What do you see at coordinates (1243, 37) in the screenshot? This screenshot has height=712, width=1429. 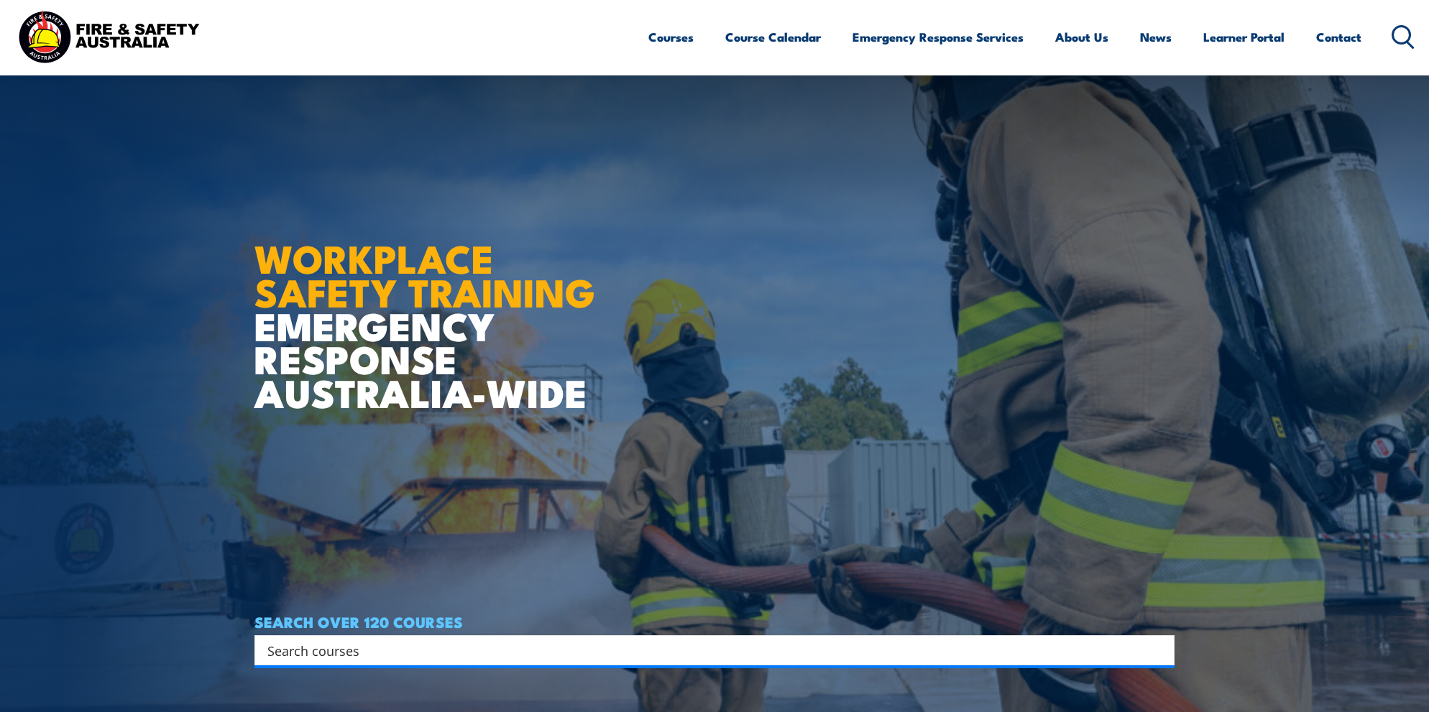 I see `a: Learner Portal` at bounding box center [1243, 37].